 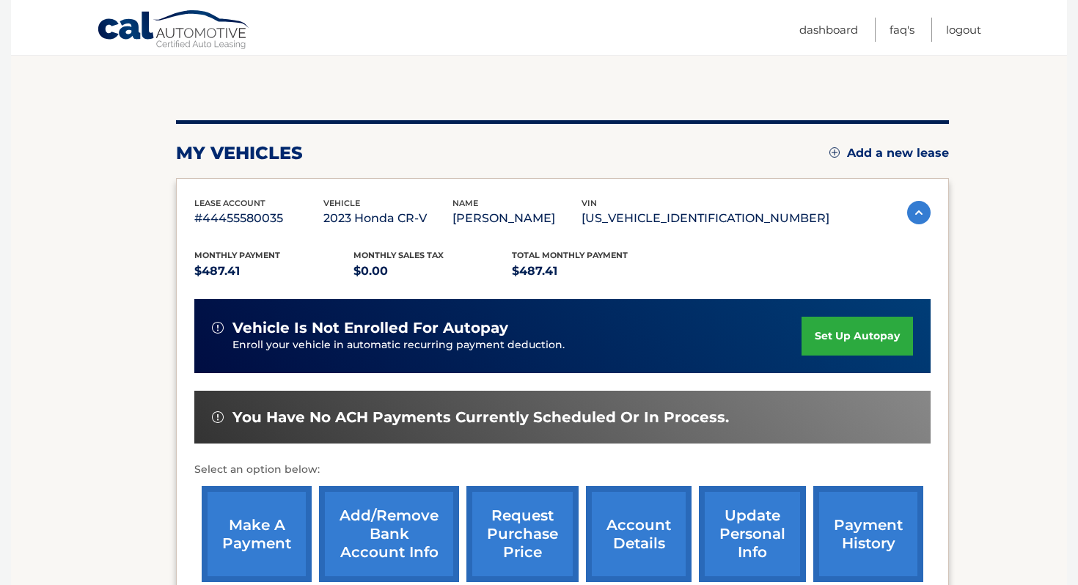 I want to click on span: lease account, so click(x=230, y=203).